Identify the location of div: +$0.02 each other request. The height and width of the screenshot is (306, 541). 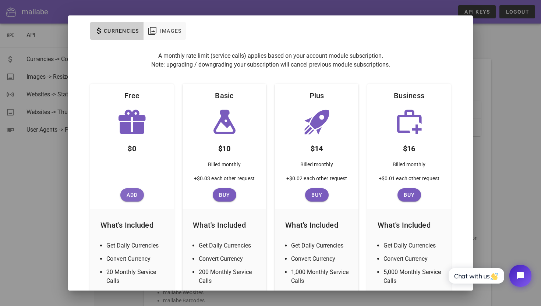
(317, 181).